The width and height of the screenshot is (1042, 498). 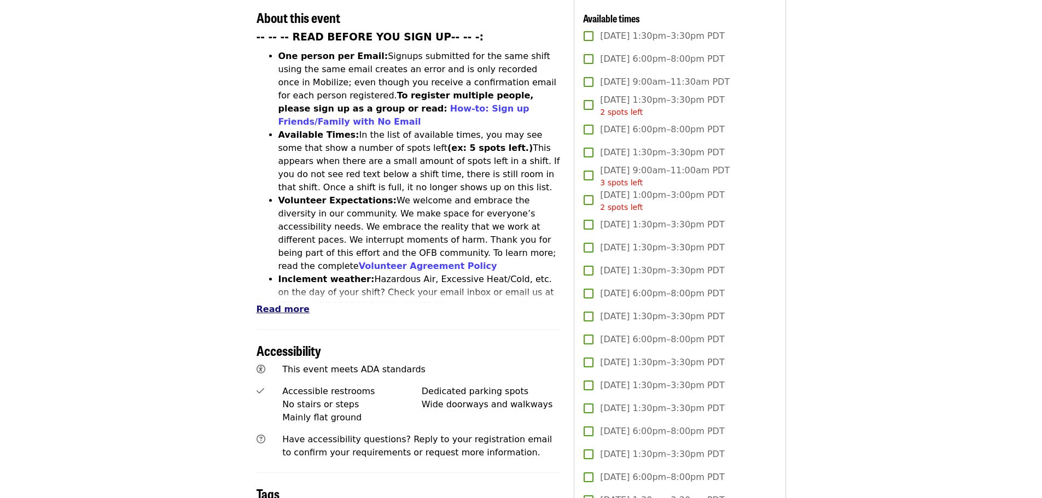 What do you see at coordinates (354, 369) in the screenshot?
I see `span: This event meets ADA standards` at bounding box center [354, 369].